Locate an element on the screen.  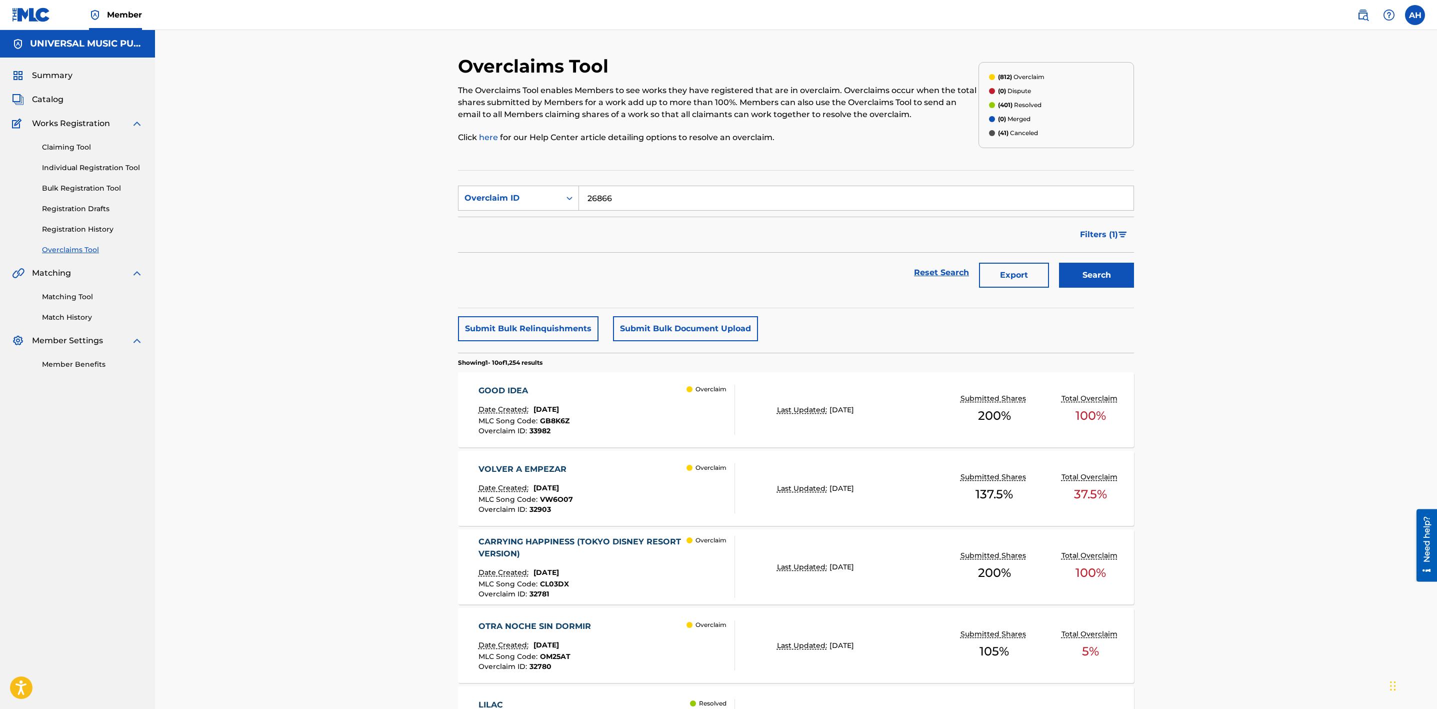
div: User Menu is located at coordinates (1415, 15).